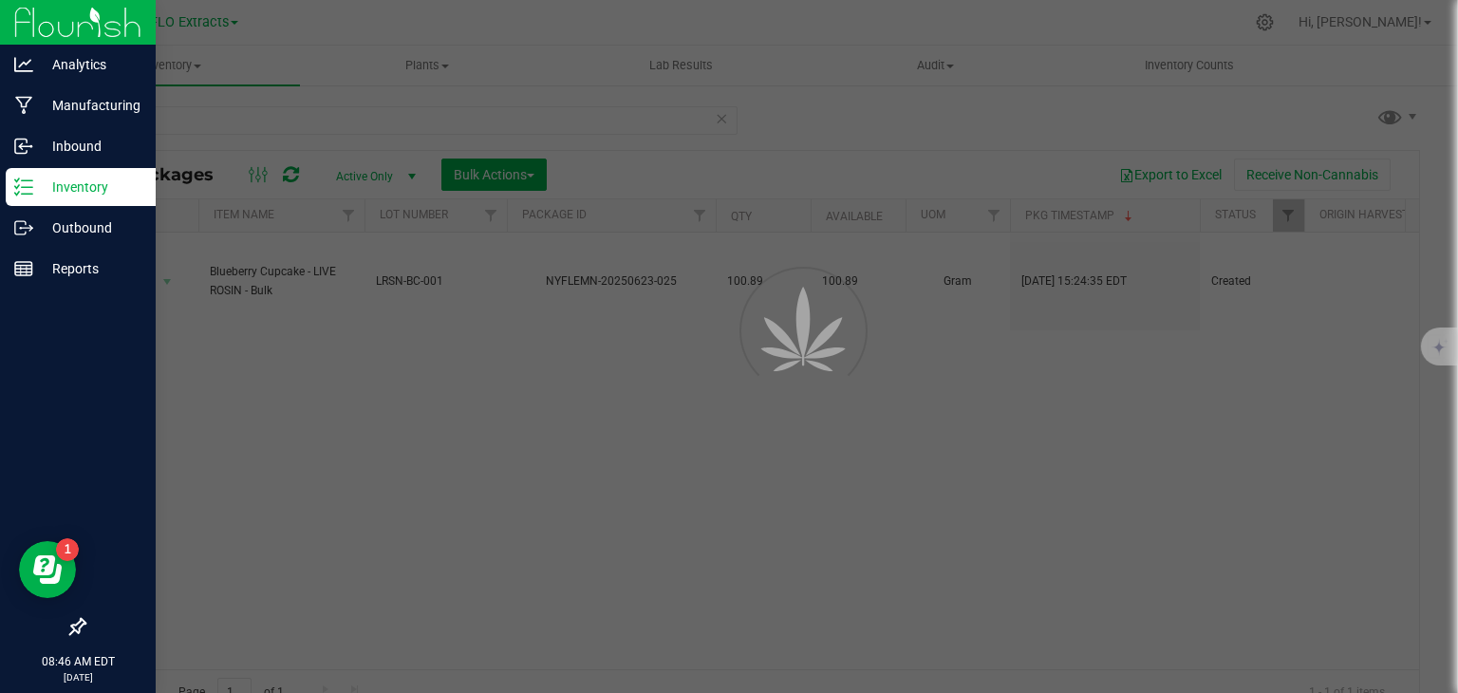 The width and height of the screenshot is (1458, 693). I want to click on p: Analytics, so click(90, 65).